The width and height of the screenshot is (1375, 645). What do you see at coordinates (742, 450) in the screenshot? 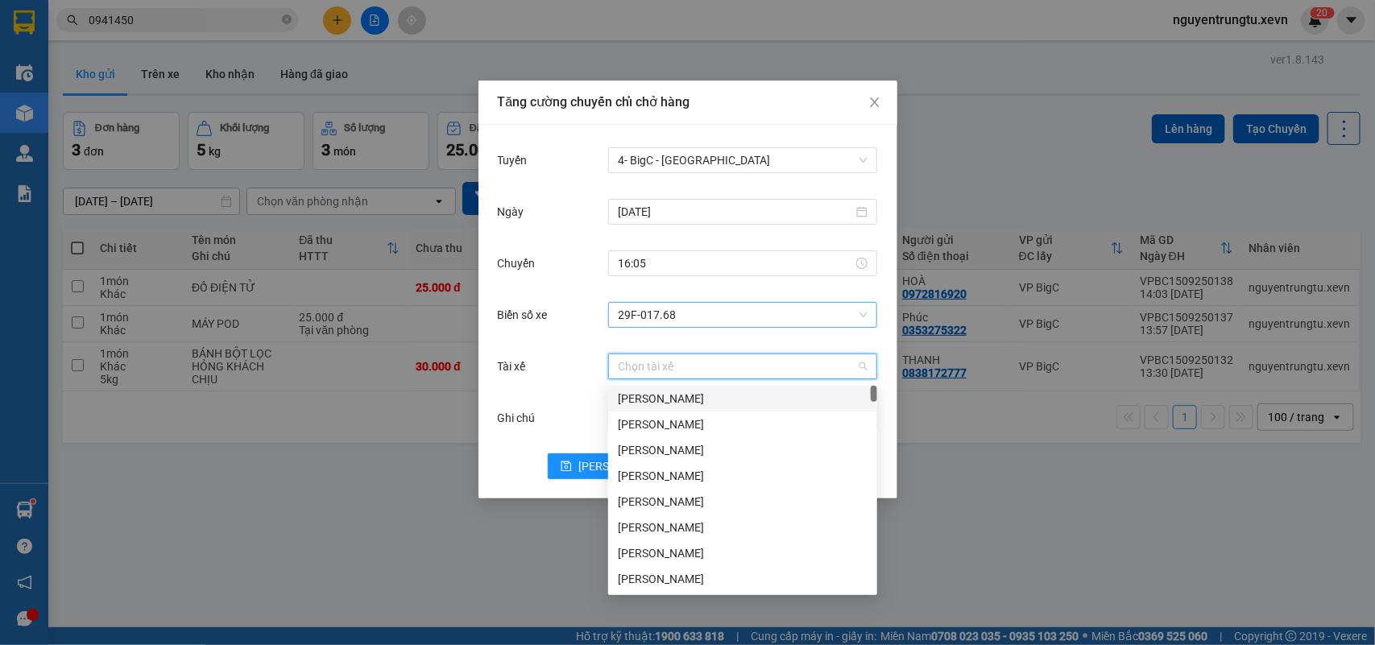
I see `div: Trần Hắc Hải` at bounding box center [742, 450].